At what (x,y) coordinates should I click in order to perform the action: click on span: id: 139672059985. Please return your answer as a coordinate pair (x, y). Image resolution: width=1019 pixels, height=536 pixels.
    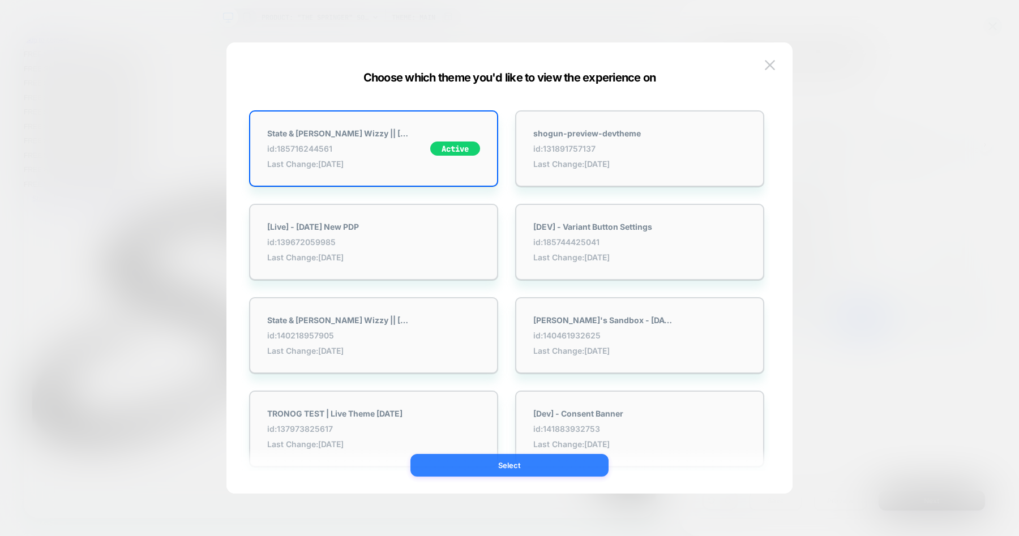
    Looking at the image, I should click on (313, 242).